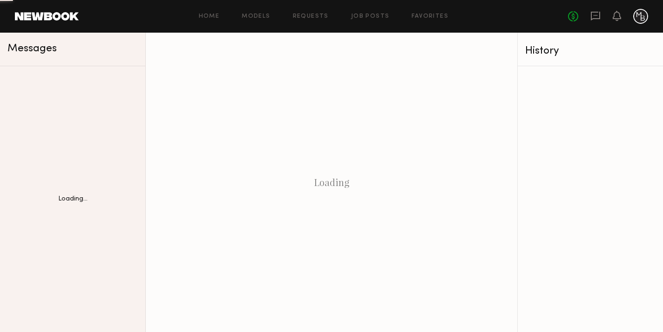  Describe the element at coordinates (311, 16) in the screenshot. I see `a: Requests` at that location.